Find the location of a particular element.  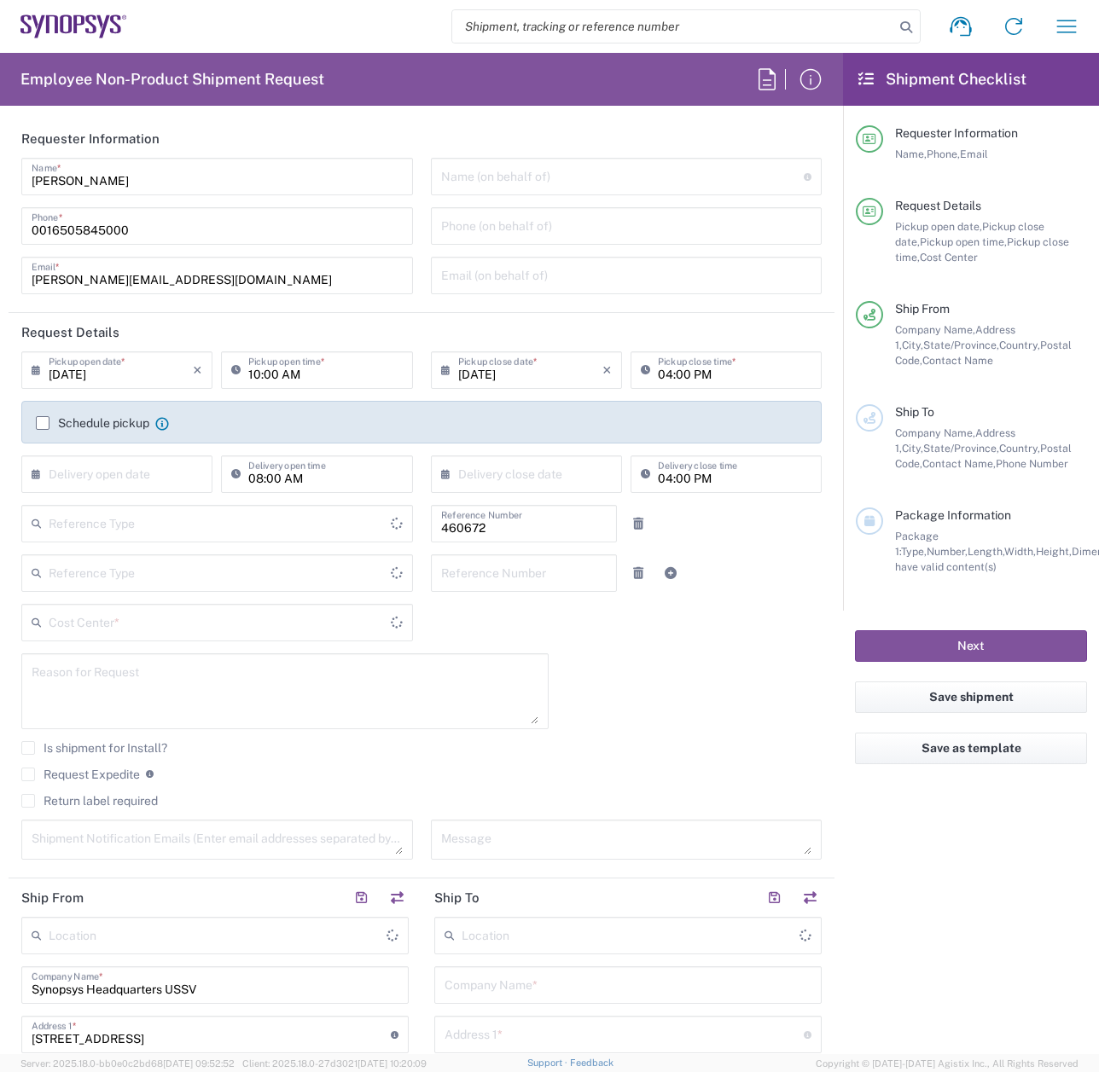

span: Width, is located at coordinates (1019, 551).